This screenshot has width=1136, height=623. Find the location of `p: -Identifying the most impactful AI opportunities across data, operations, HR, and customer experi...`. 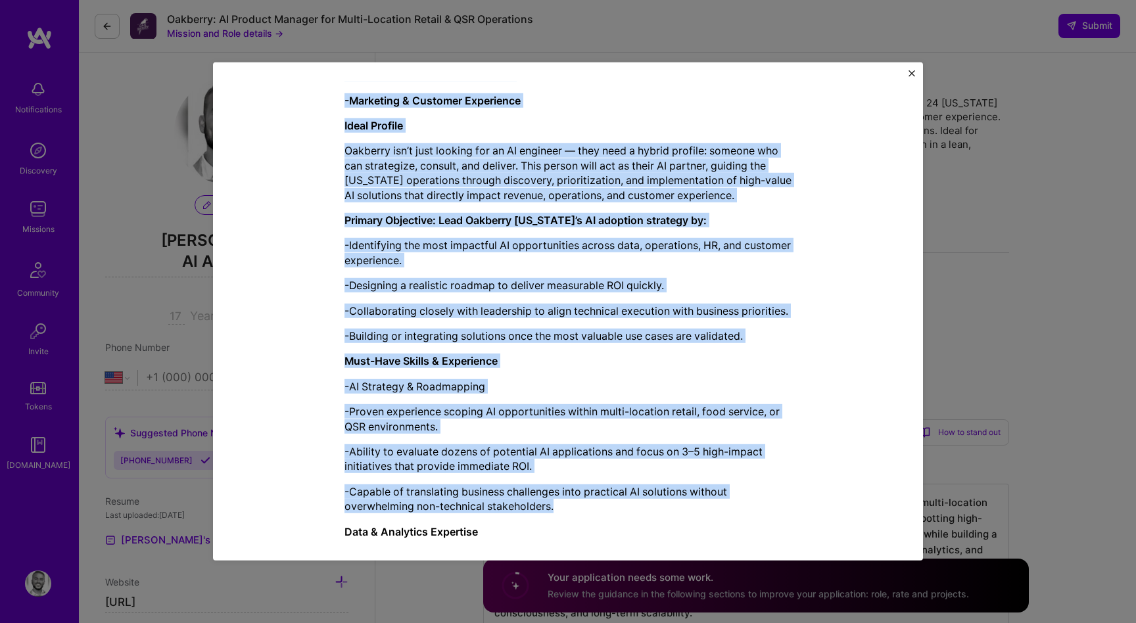

p: -Identifying the most impactful AI opportunities across data, operations, HR, and customer experi... is located at coordinates (568, 253).